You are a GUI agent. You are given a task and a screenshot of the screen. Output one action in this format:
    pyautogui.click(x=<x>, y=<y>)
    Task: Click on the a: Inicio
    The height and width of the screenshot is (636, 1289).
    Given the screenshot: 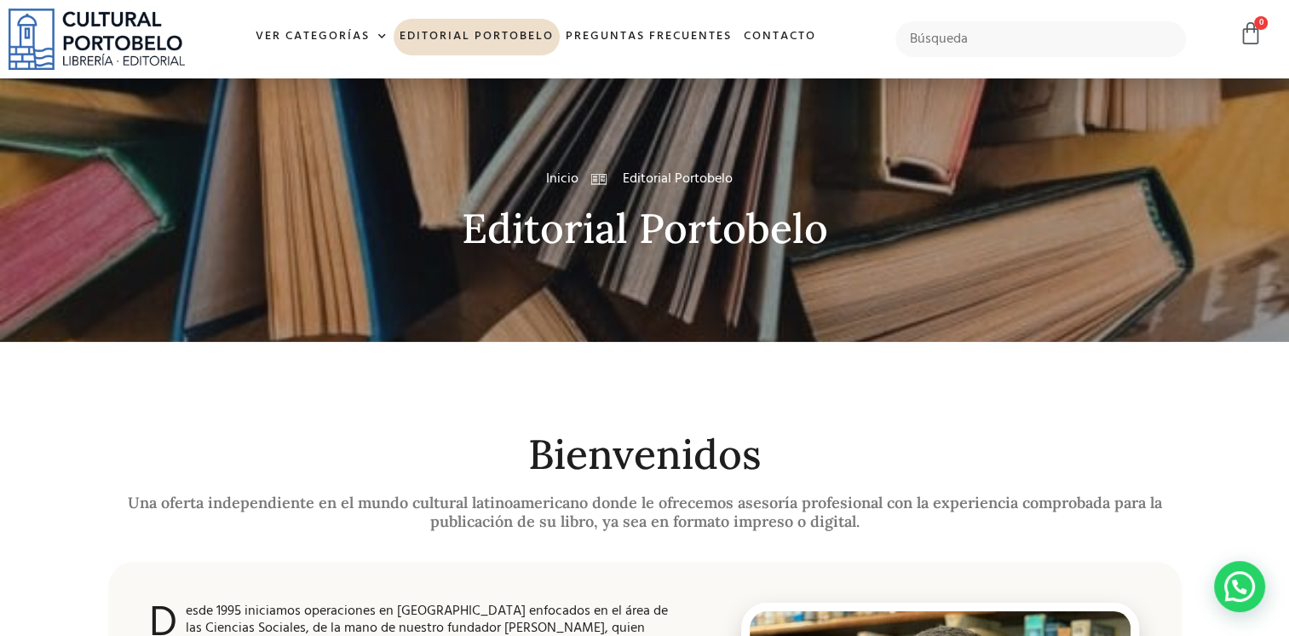 What is the action you would take?
    pyautogui.click(x=562, y=179)
    